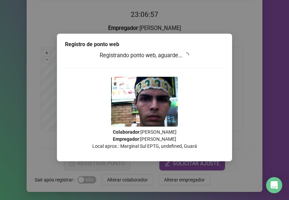  What do you see at coordinates (145, 102) in the screenshot?
I see `img: 9k=` at bounding box center [145, 102].